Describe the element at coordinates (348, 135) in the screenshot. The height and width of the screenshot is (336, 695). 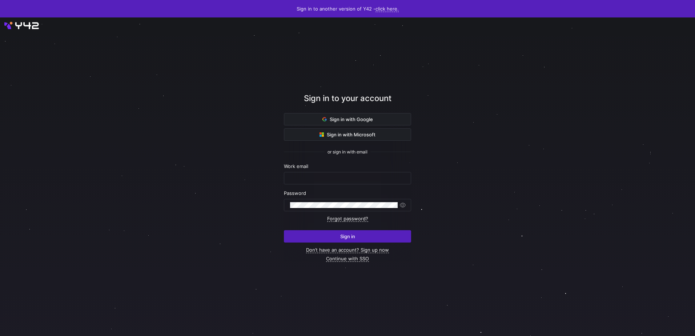
I see `span: Sign in with Microsoft` at that location.